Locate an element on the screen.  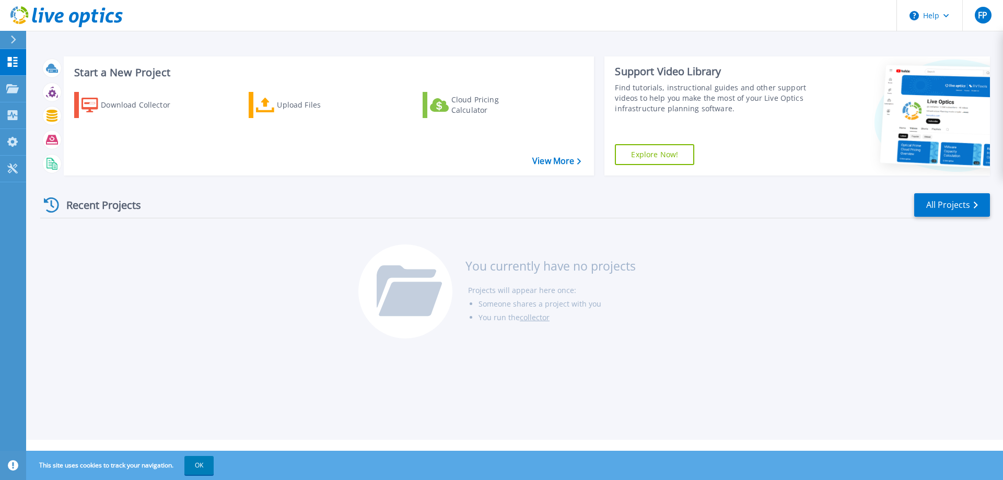
a: View More is located at coordinates (556, 161).